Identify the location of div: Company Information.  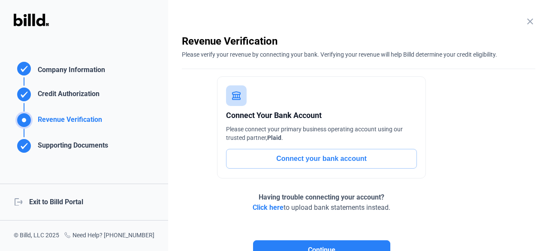
(69, 71).